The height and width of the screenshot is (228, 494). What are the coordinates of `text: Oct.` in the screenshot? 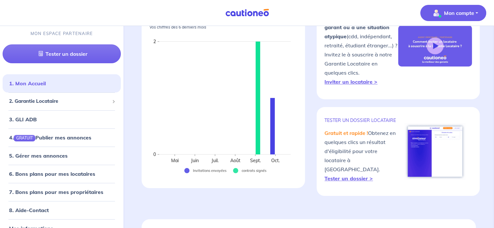 It's located at (275, 161).